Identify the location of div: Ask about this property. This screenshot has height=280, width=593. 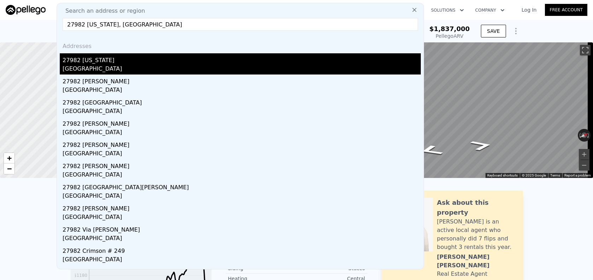
(476, 208).